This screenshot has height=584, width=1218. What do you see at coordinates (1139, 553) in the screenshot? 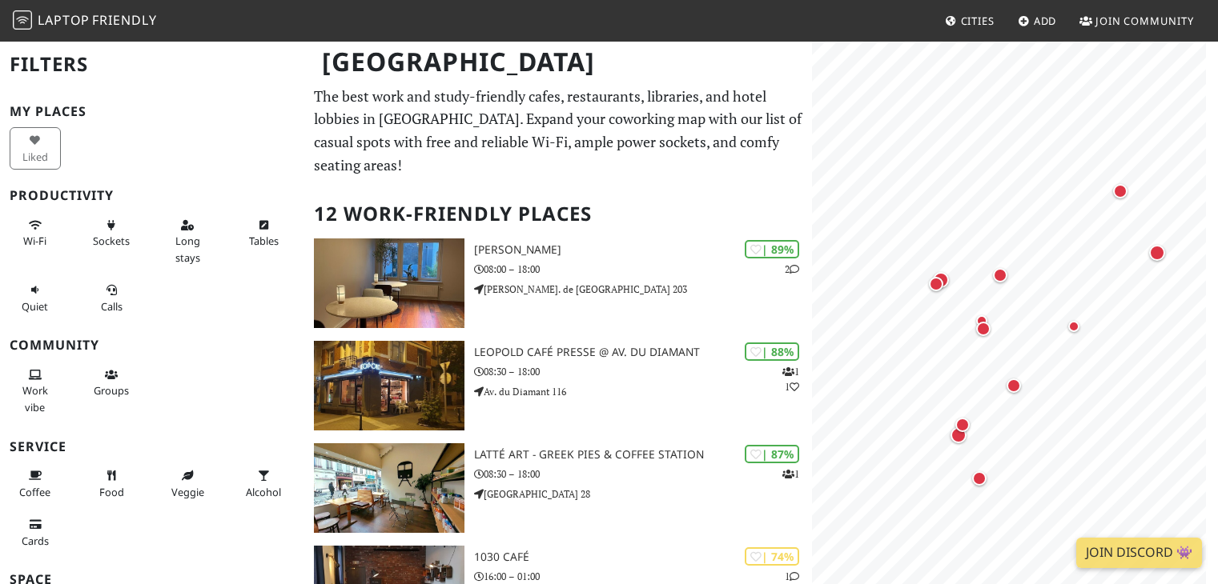
I see `a: Join Discord 👾` at bounding box center [1139, 553].